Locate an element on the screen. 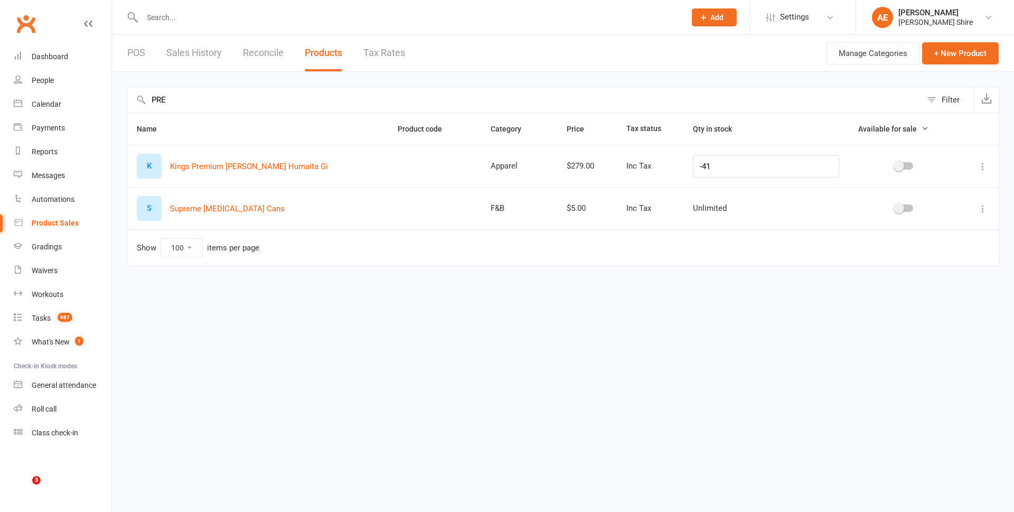 The height and width of the screenshot is (512, 1014). a: Automations is located at coordinates (62, 199).